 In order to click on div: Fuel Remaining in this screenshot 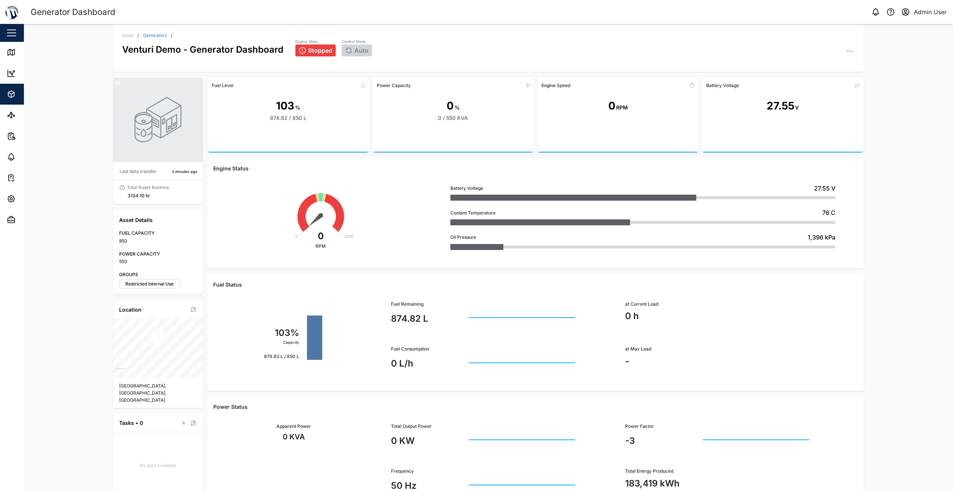, I will do `click(499, 304)`.